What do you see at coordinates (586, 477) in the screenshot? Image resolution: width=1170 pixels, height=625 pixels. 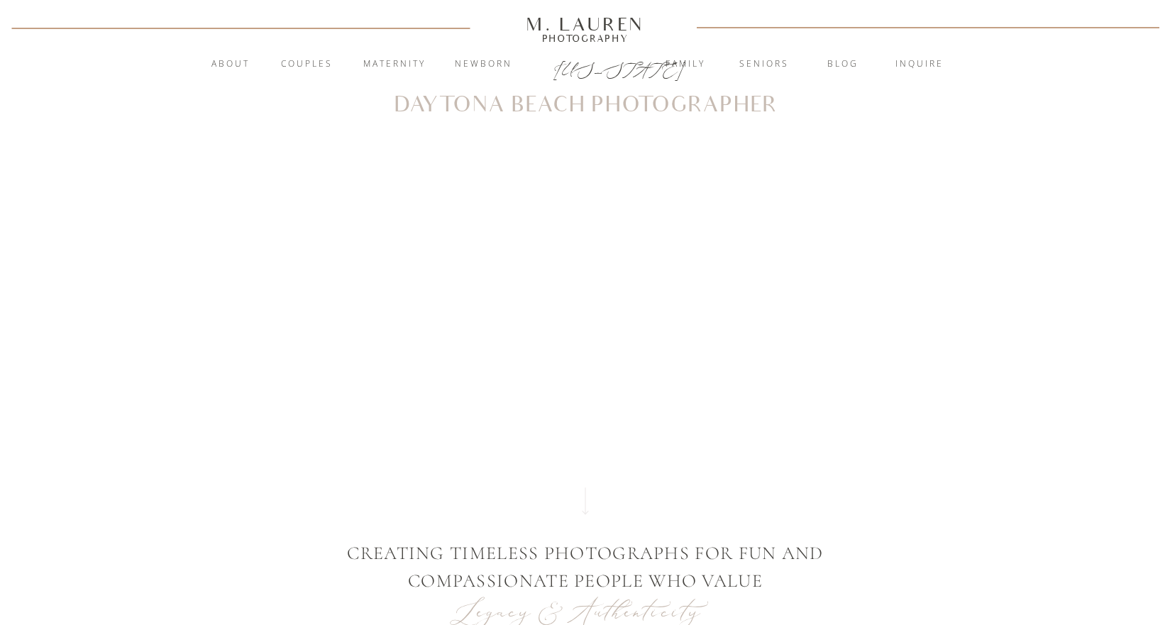 I see `a: View Gallery` at bounding box center [586, 477].